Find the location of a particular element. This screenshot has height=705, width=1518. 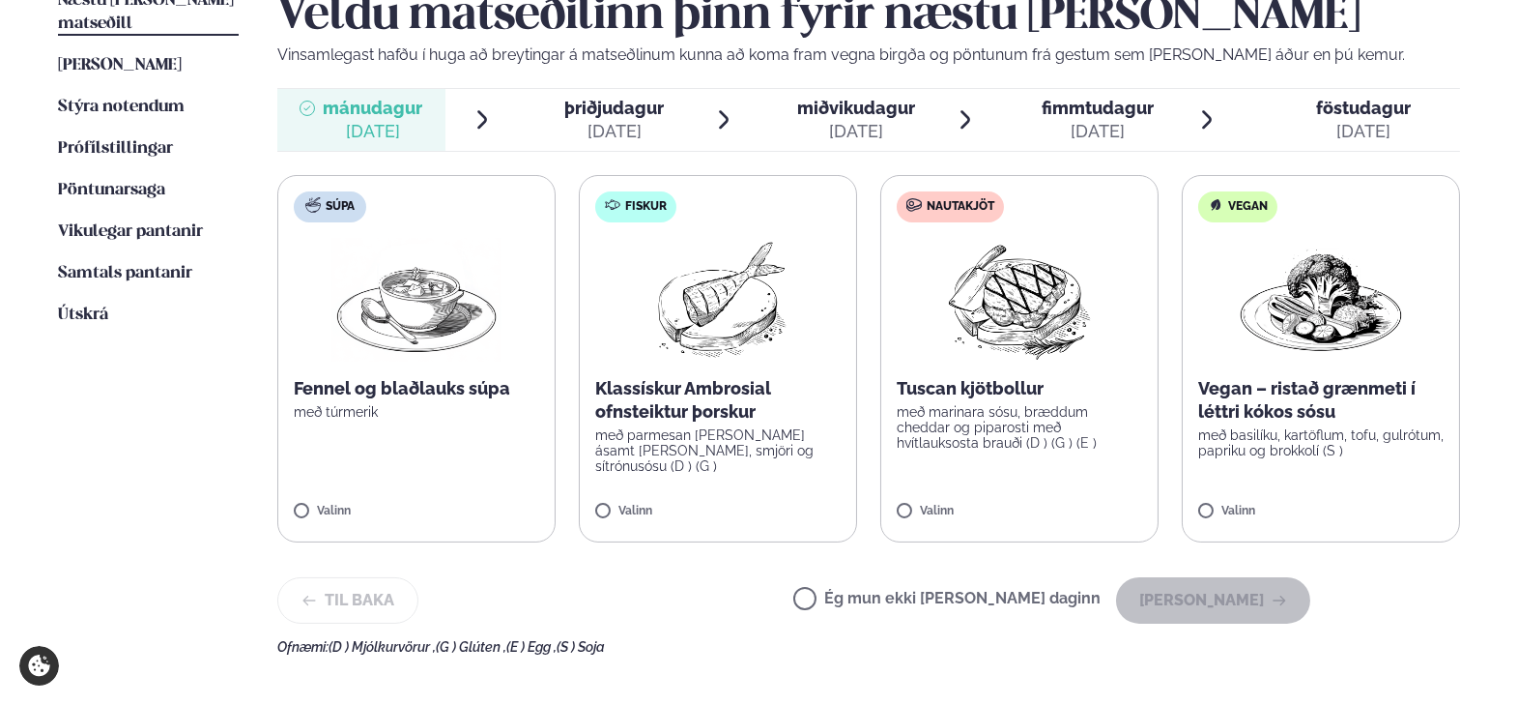

span: Nautakjöt is located at coordinates (961, 207).